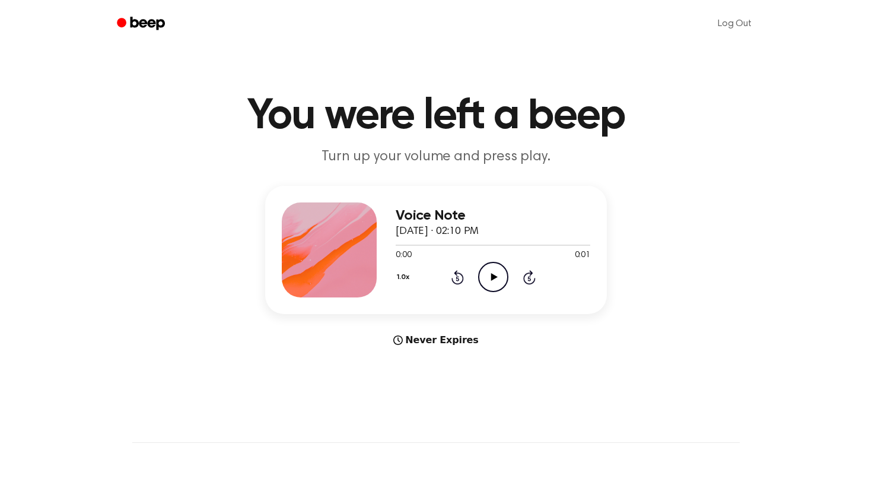 The image size is (872, 494). What do you see at coordinates (436, 157) in the screenshot?
I see `p: Turn up your volume and press play.` at bounding box center [436, 157].